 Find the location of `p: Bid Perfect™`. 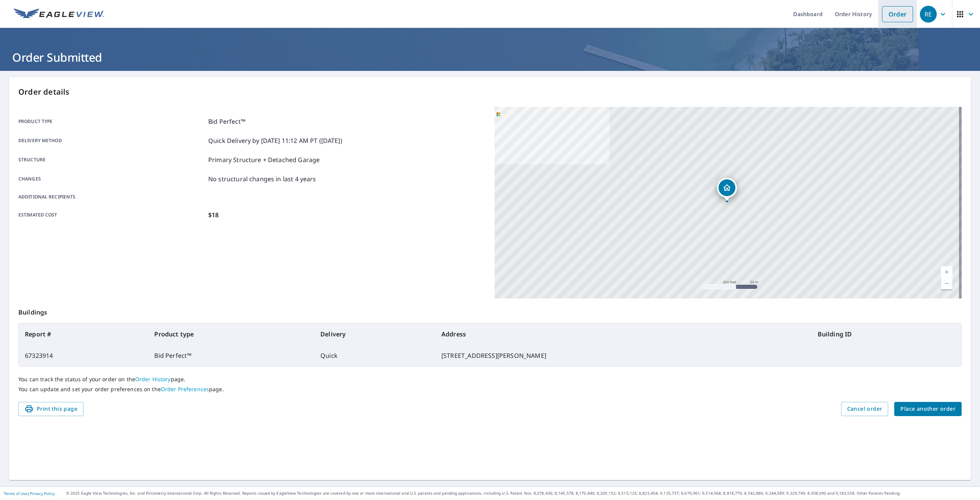

p: Bid Perfect™ is located at coordinates (227, 121).